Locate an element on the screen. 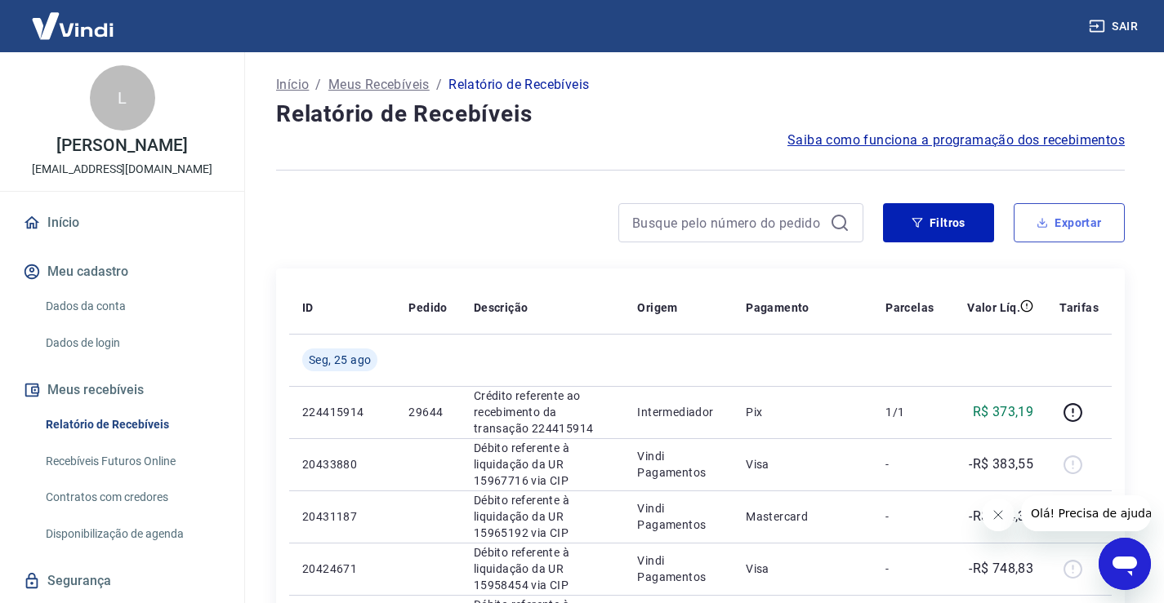  p: Débito referente à liquidação da UR 15958454 via CIP is located at coordinates (542, 569).